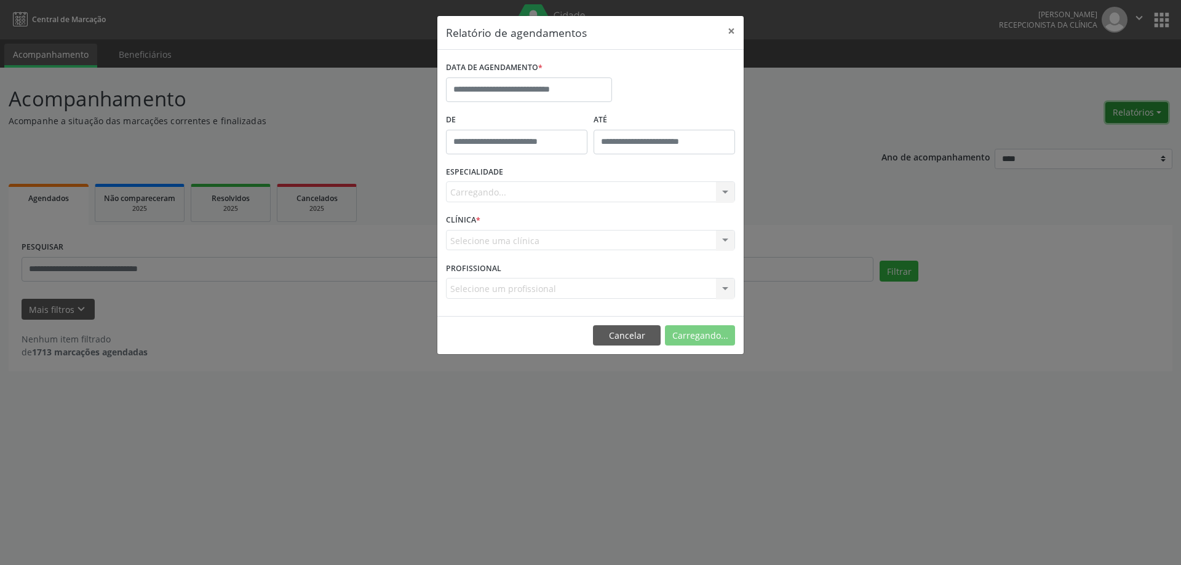  What do you see at coordinates (517, 120) in the screenshot?
I see `label: De` at bounding box center [517, 120].